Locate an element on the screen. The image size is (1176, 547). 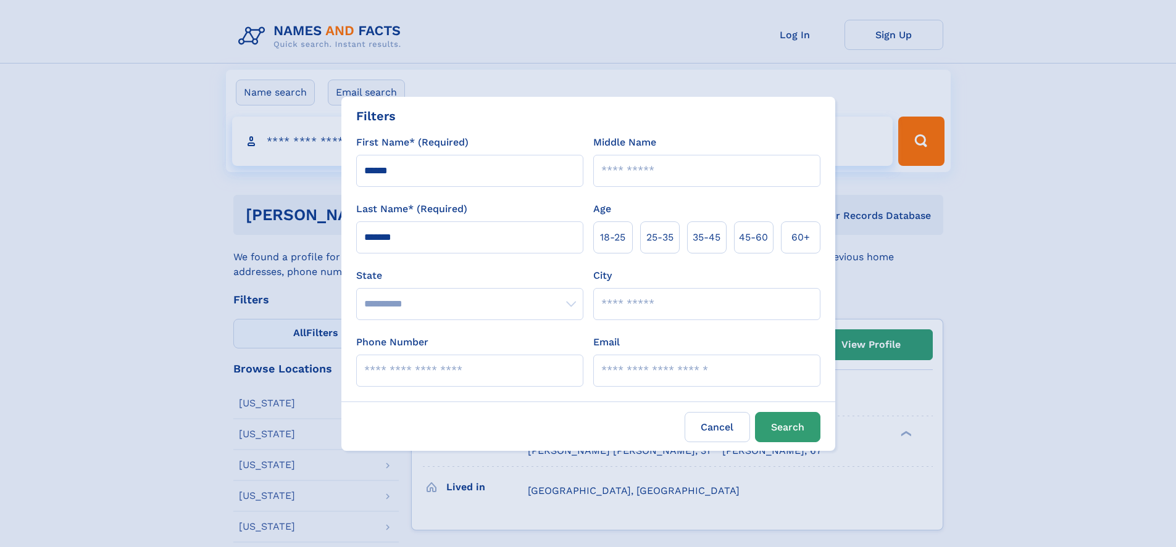
label: Phone Number is located at coordinates (392, 342).